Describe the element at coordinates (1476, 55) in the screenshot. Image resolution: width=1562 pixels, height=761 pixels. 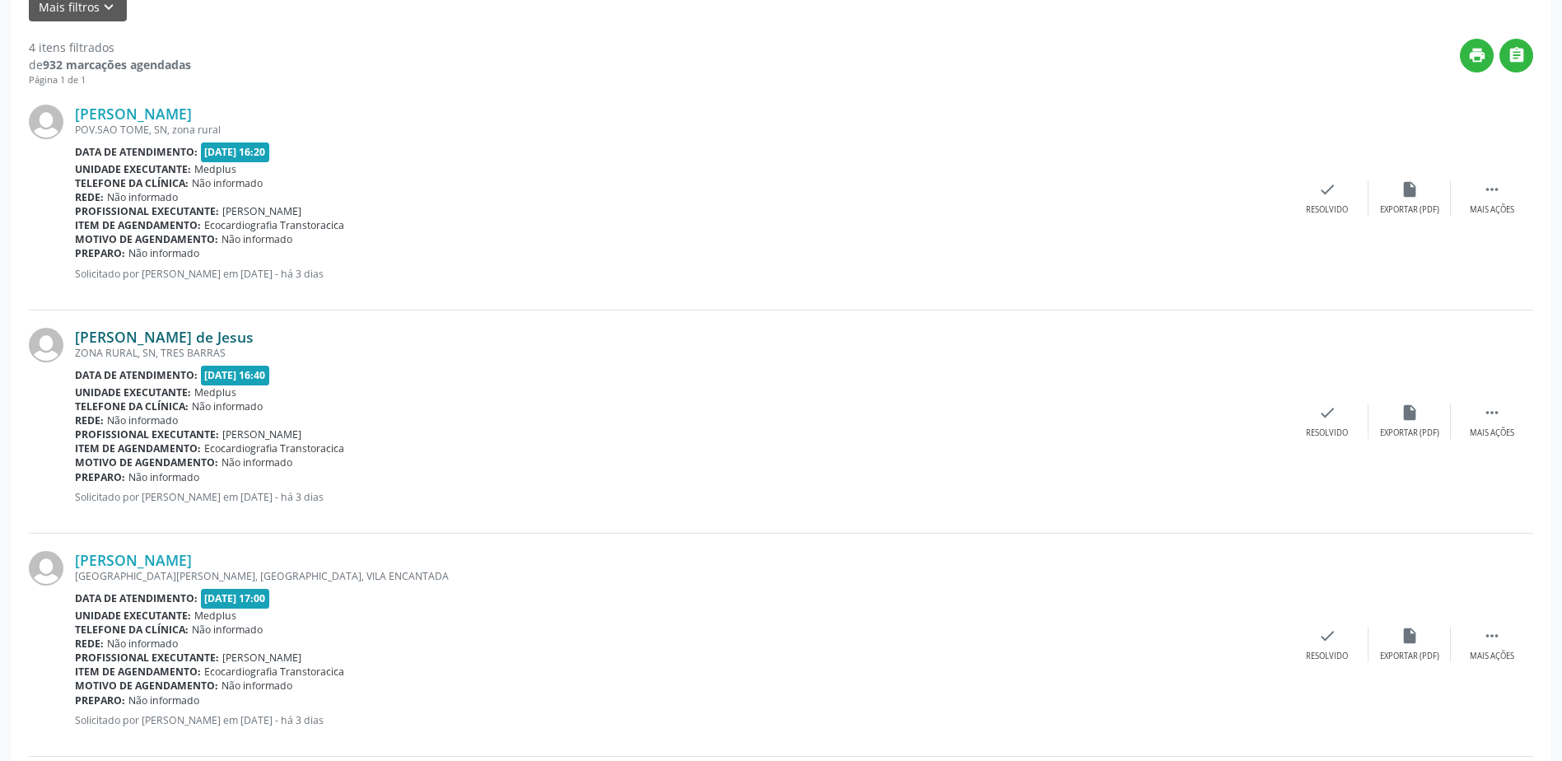
I see `button: print` at that location.